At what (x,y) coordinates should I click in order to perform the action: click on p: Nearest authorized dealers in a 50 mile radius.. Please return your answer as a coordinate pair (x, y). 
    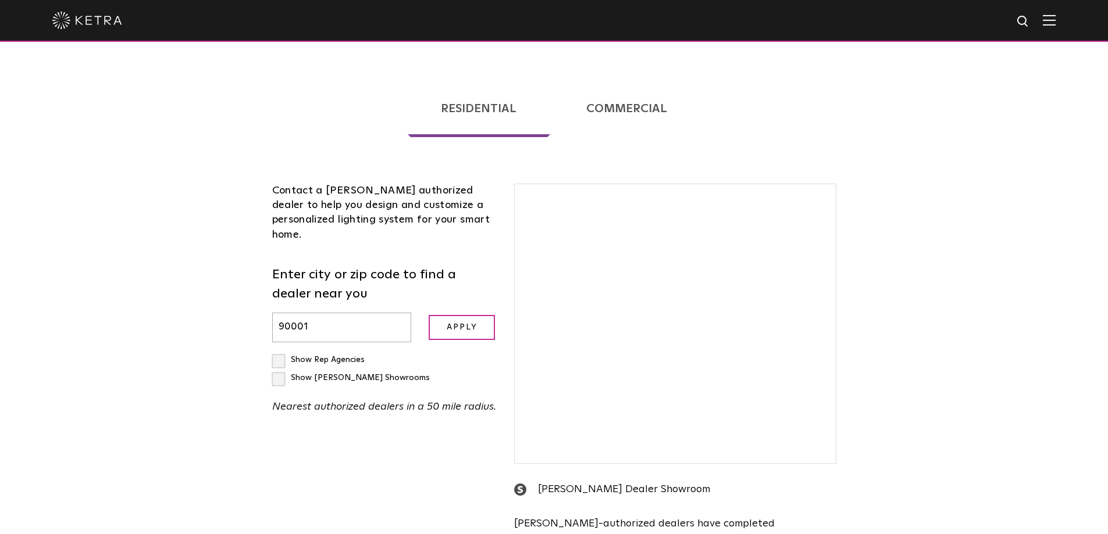
    Looking at the image, I should click on (384, 407).